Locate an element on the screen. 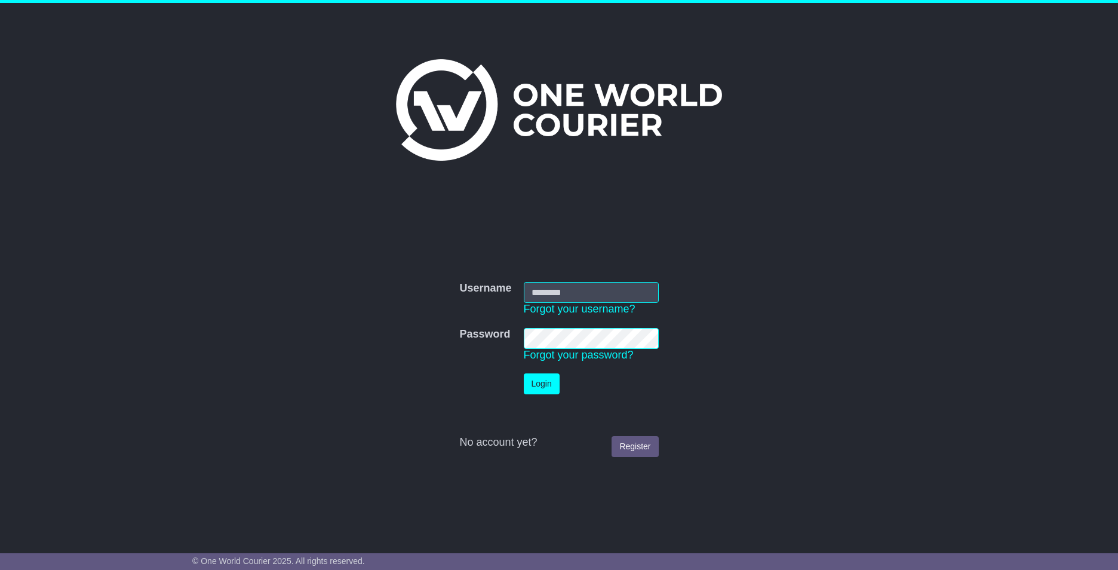  a: Forgot your username? is located at coordinates (579, 309).